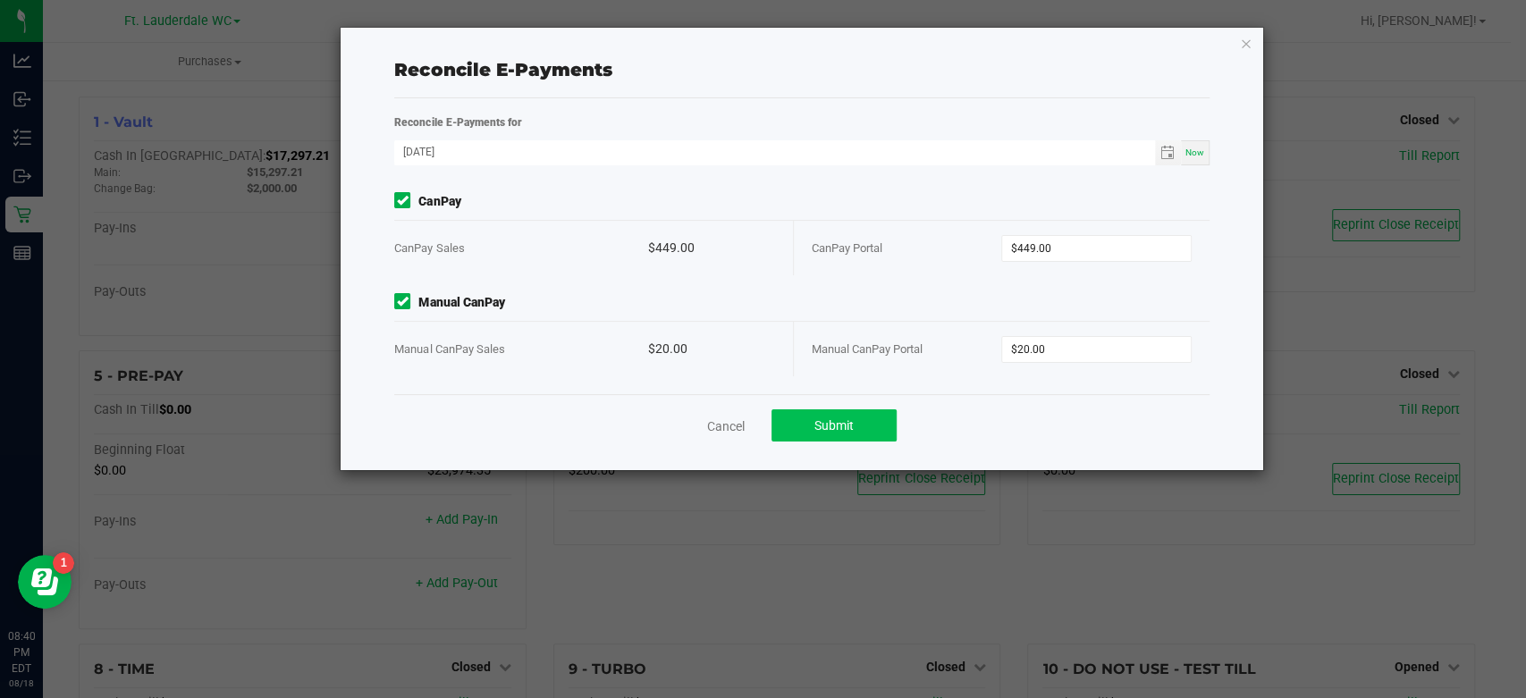 This screenshot has width=1526, height=698. What do you see at coordinates (449, 349) in the screenshot?
I see `span: Manual CanPay Sales` at bounding box center [449, 349].